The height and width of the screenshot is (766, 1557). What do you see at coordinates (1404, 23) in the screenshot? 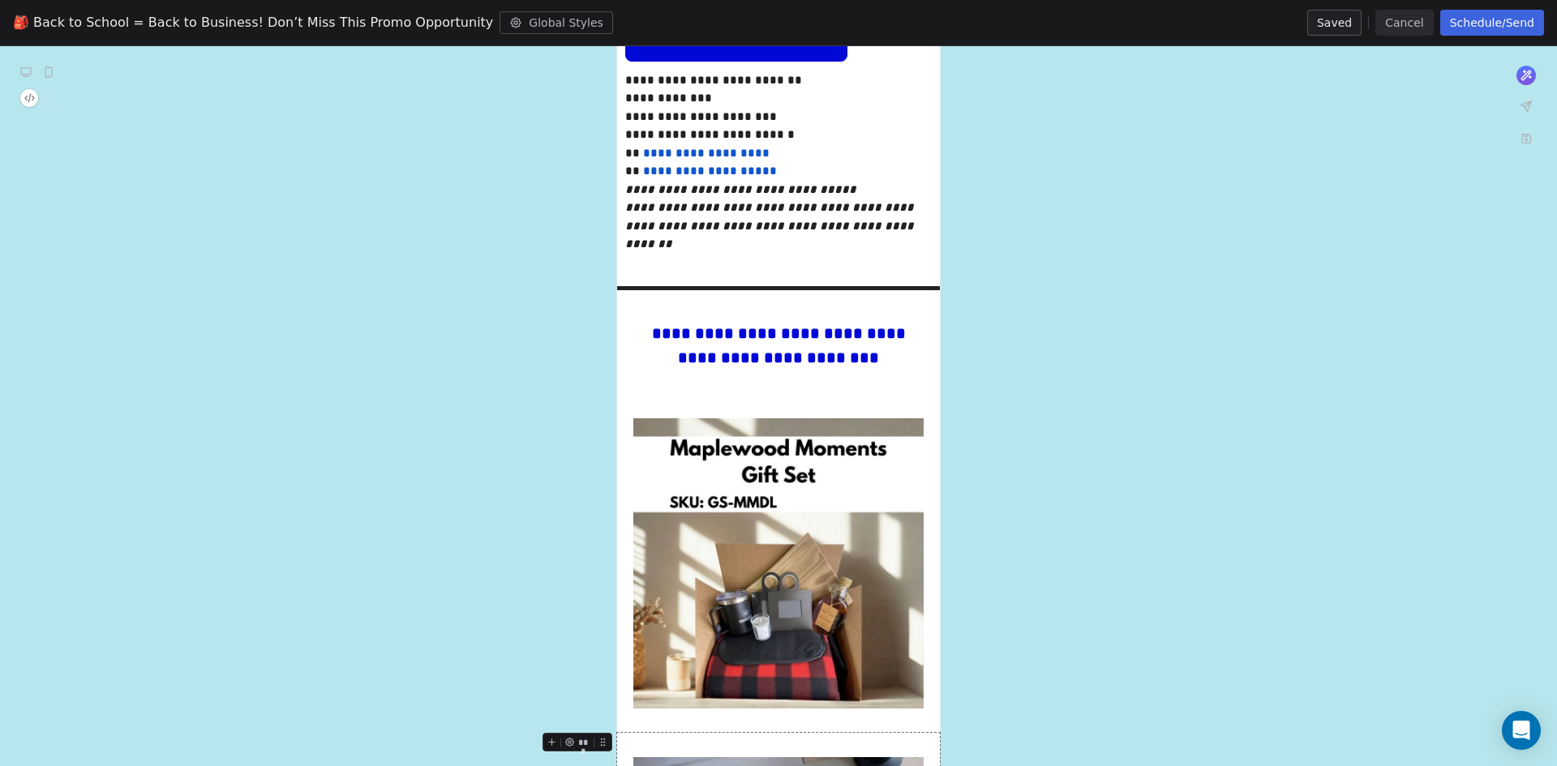
I see `button: Cancel` at bounding box center [1404, 23].